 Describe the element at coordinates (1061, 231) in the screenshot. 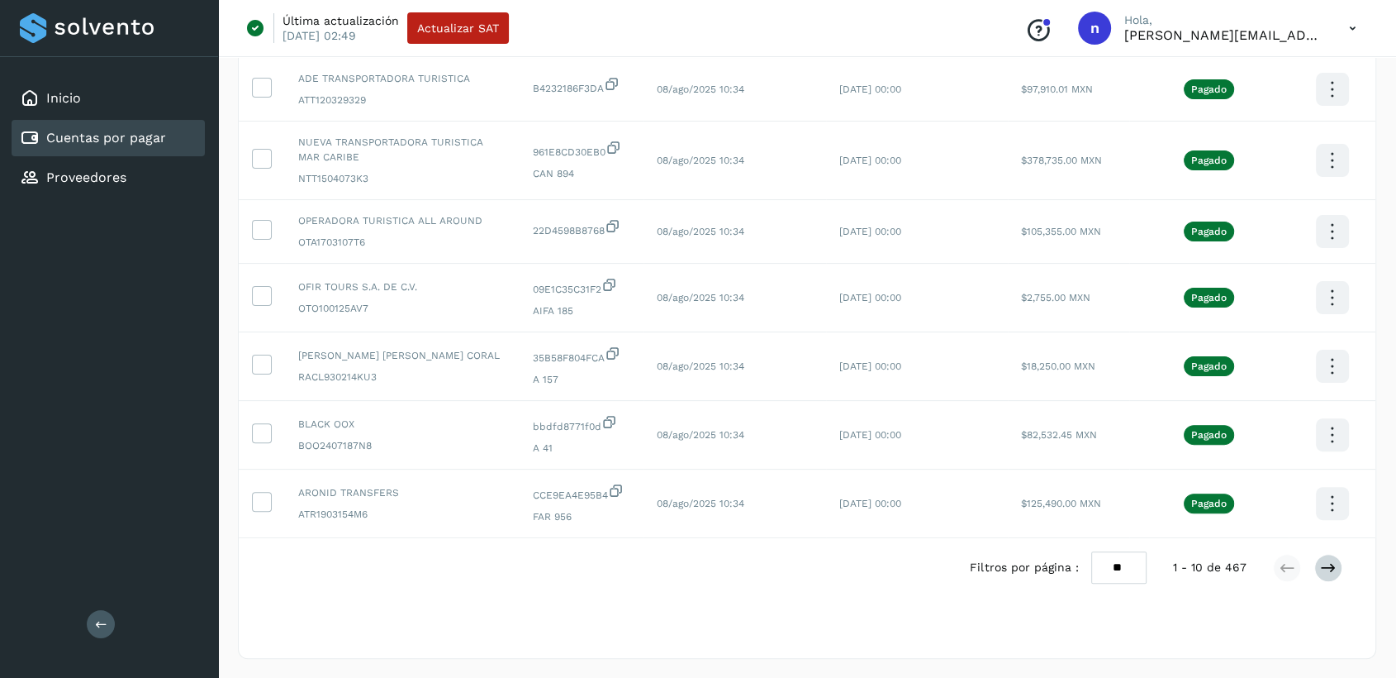

I see `span: $105,355.00 MXN` at that location.